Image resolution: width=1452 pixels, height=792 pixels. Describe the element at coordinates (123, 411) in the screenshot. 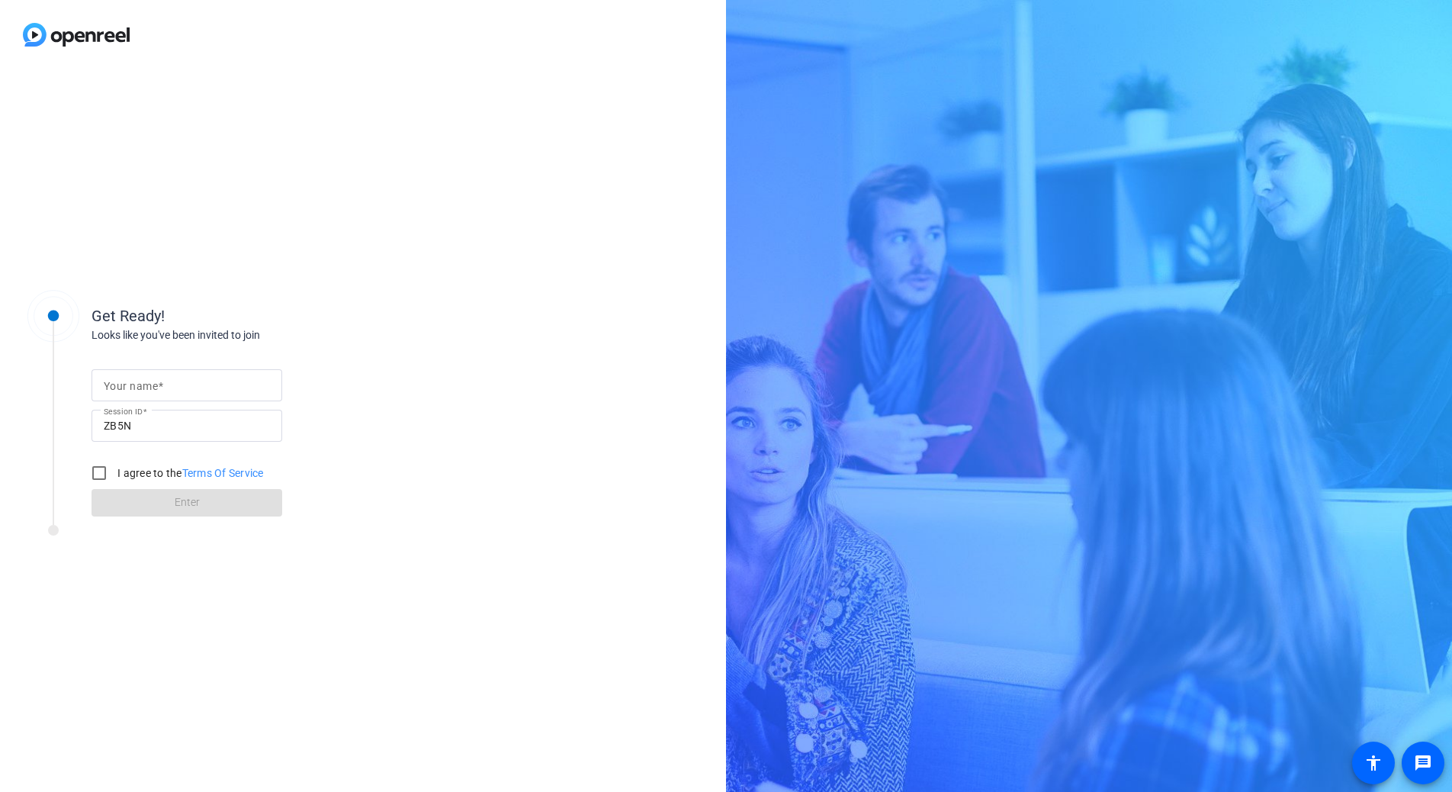

I see `mat-label: Session ID` at that location.